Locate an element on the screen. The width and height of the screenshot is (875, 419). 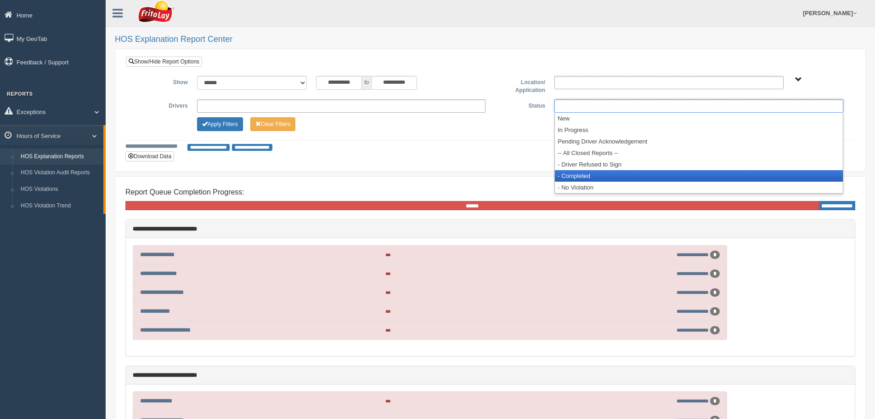
li: - No Violation is located at coordinates (699, 187).